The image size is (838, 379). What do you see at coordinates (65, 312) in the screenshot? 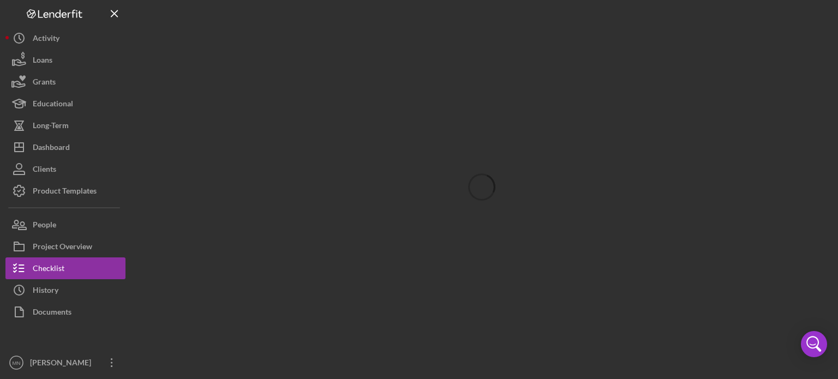
I see `button: Documents` at bounding box center [65, 312].